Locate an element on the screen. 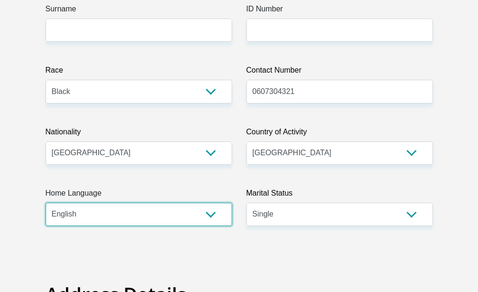 Image resolution: width=478 pixels, height=292 pixels. label: Marital Status is located at coordinates (340, 195).